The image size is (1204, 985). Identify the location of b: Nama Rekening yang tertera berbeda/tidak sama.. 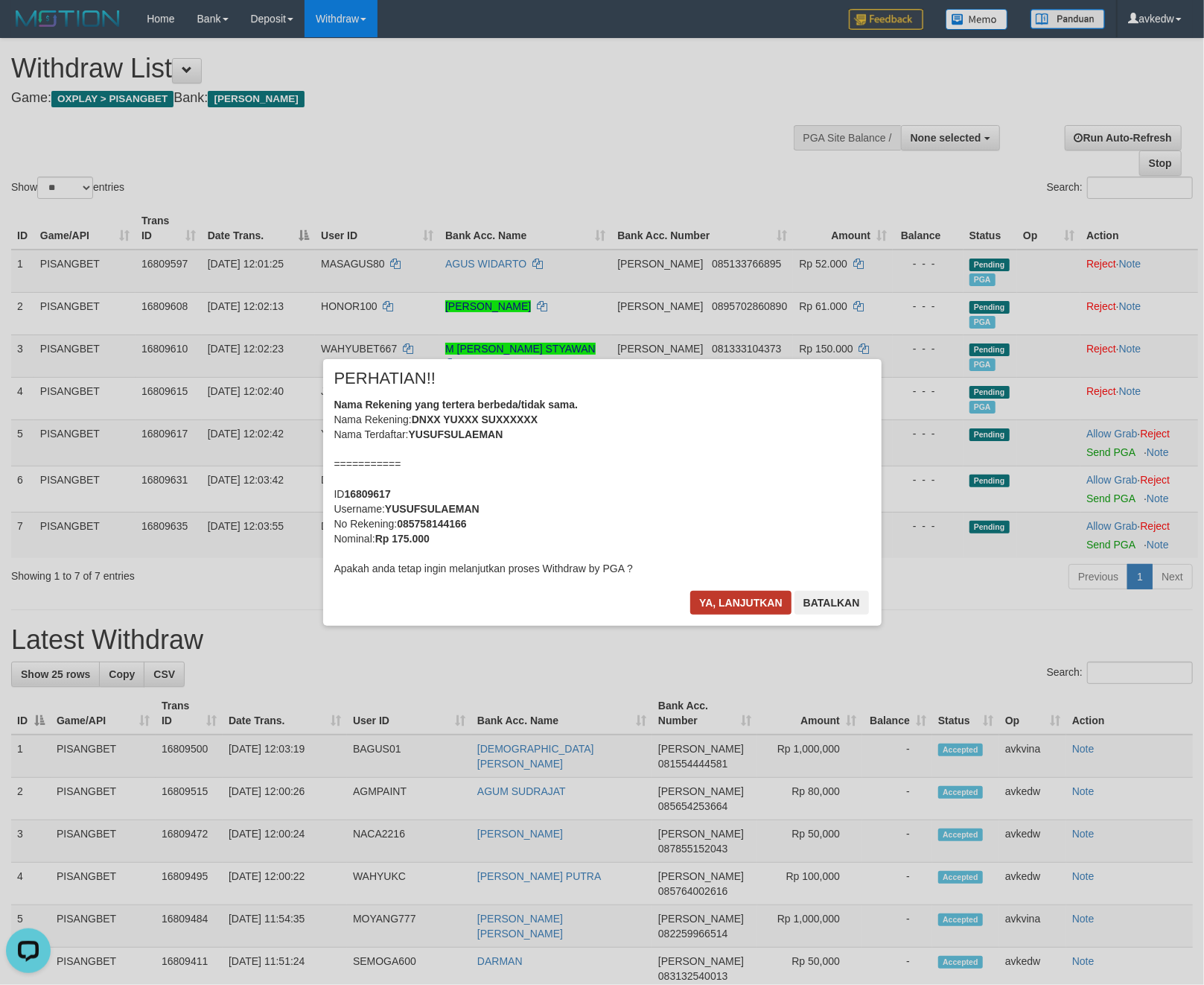
(456, 404).